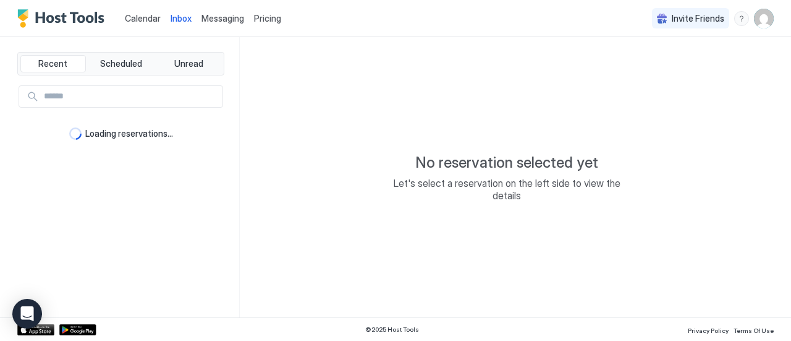 The width and height of the screenshot is (791, 341). I want to click on button: Unread, so click(189, 64).